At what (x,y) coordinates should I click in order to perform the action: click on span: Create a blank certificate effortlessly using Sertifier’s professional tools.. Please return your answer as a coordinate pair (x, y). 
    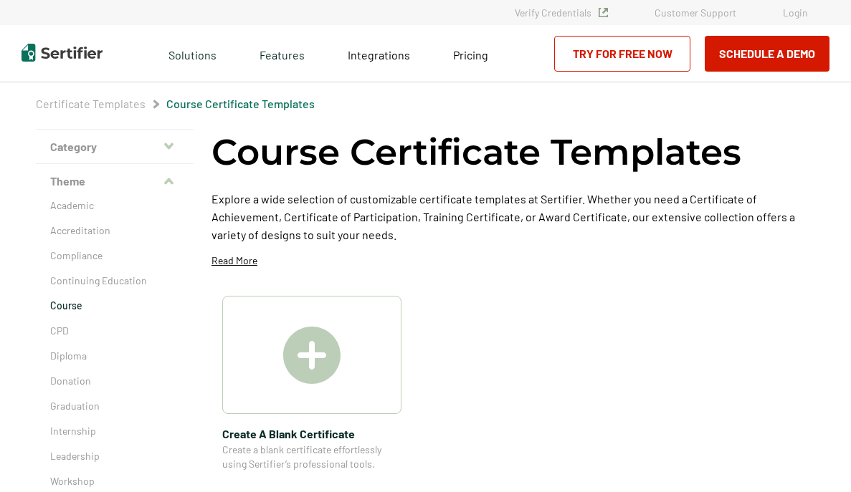
    Looking at the image, I should click on (312, 457).